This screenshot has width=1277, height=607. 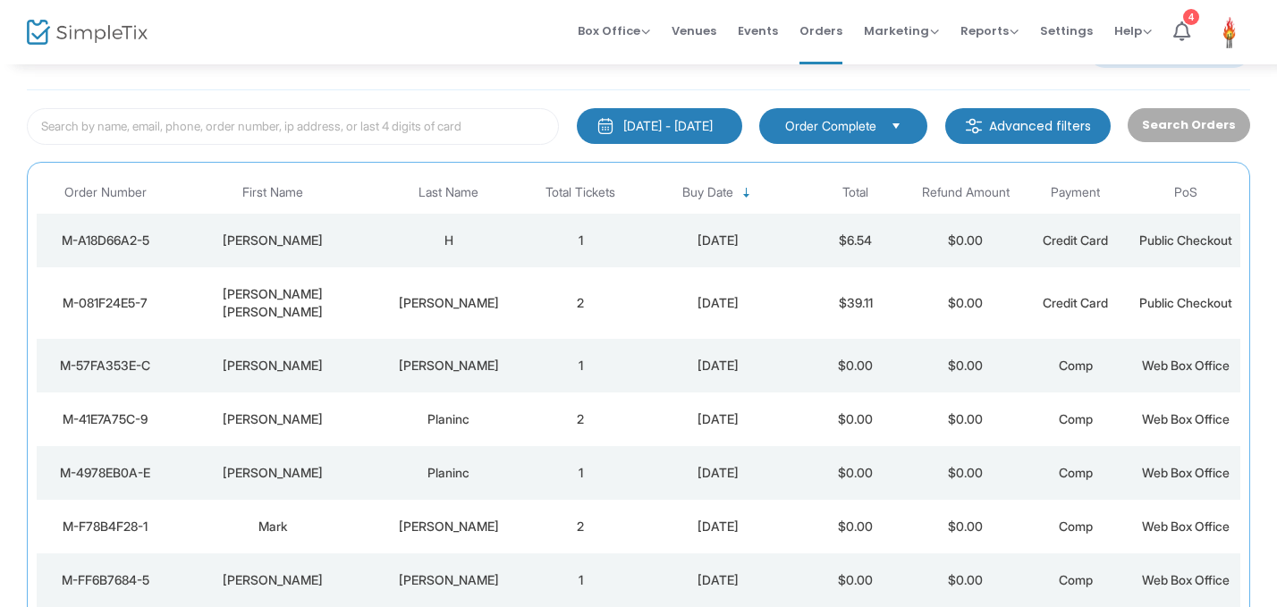 I want to click on div: Alex, so click(x=273, y=366).